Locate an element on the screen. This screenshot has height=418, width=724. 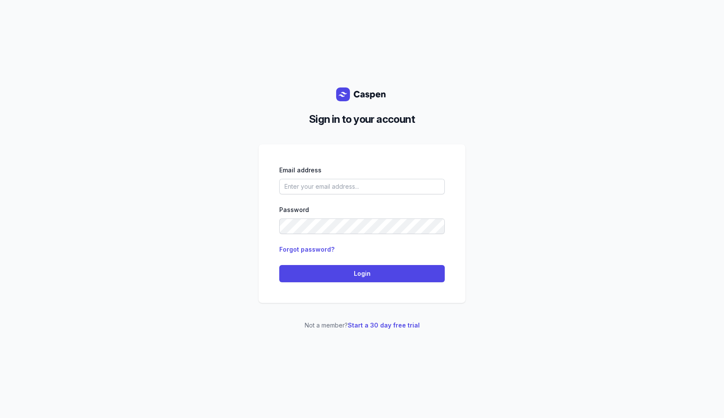
div: Password is located at coordinates (362, 210).